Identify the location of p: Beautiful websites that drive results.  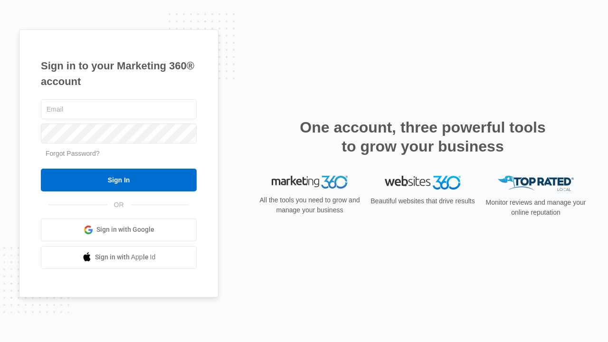
(423, 201).